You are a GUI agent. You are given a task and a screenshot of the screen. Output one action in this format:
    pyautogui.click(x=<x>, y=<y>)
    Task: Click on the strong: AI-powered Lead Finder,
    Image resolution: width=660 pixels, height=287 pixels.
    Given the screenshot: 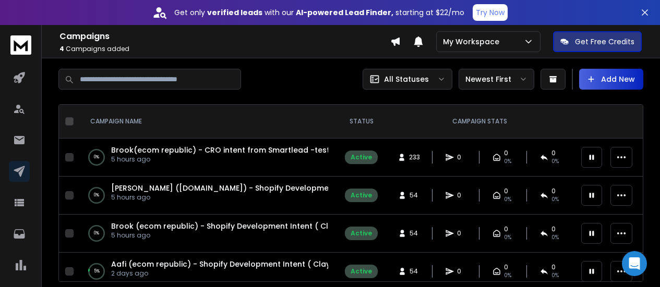 What is the action you would take?
    pyautogui.click(x=344, y=13)
    